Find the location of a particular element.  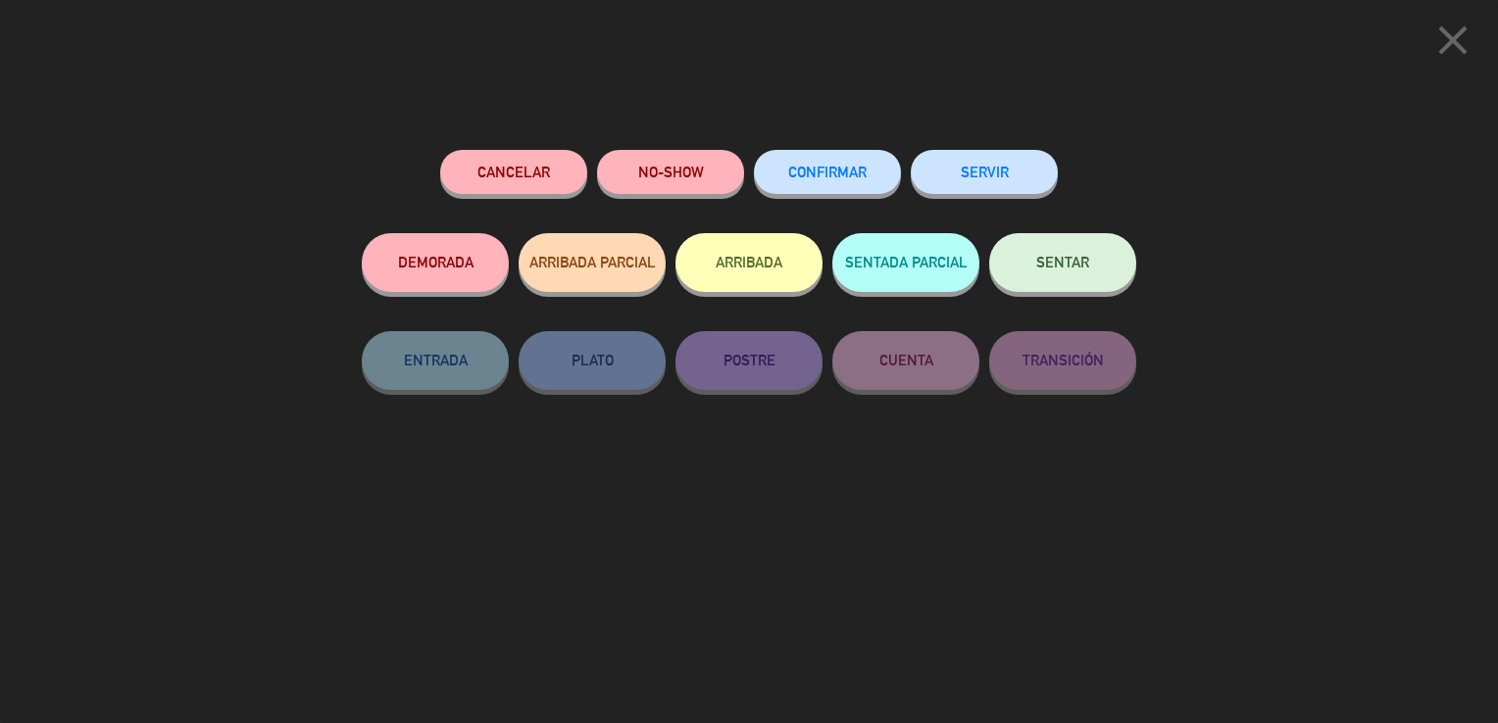

button: TRANSICIÓN is located at coordinates (1062, 361).